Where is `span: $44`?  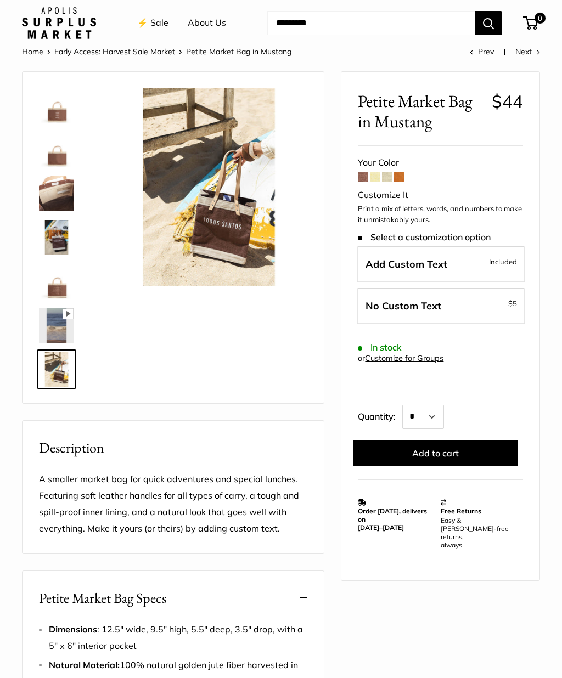 span: $44 is located at coordinates (507, 101).